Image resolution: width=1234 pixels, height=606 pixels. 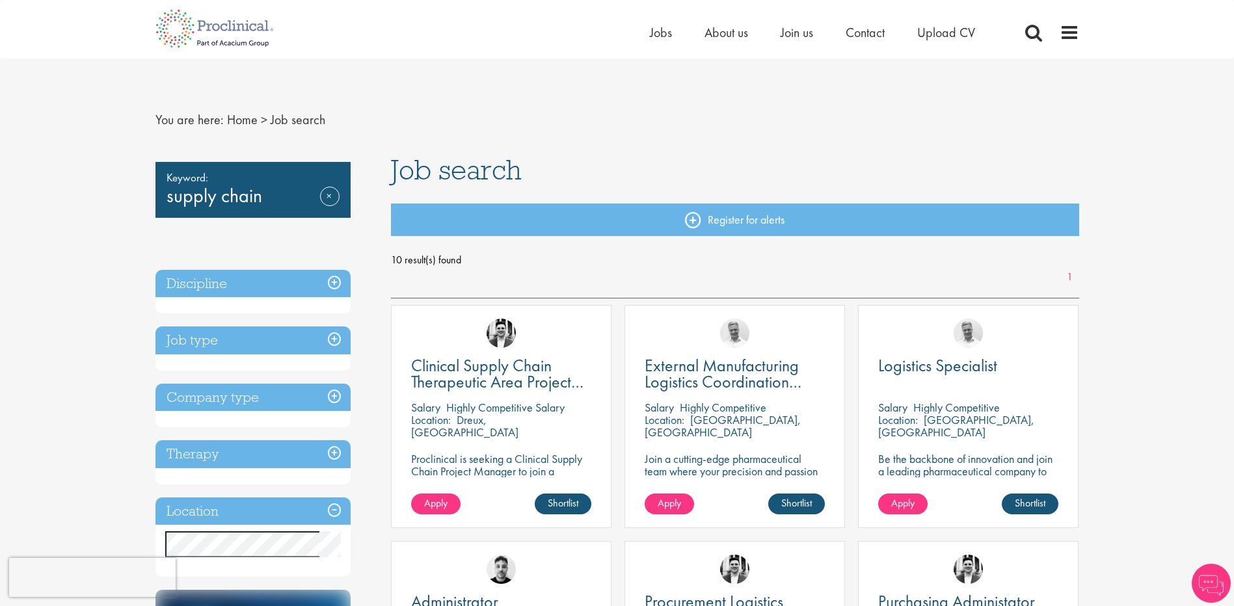 What do you see at coordinates (735, 478) in the screenshot?
I see `p: Join a cutting-edge pharmaceutical team where your precision and passion for supply chain will he...` at bounding box center [735, 478].